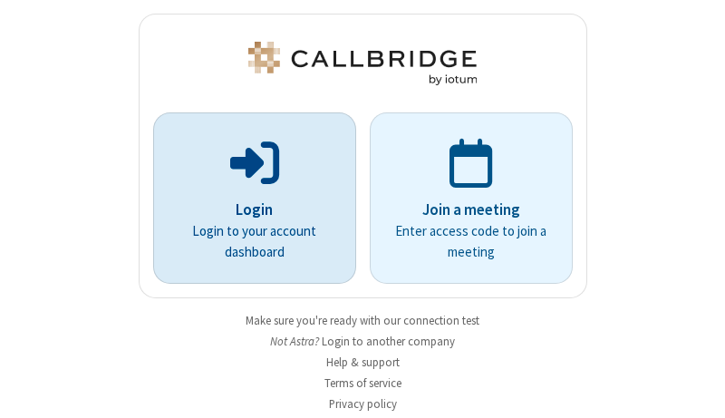 This screenshot has height=418, width=725. Describe the element at coordinates (363, 63) in the screenshot. I see `img: Astra` at that location.